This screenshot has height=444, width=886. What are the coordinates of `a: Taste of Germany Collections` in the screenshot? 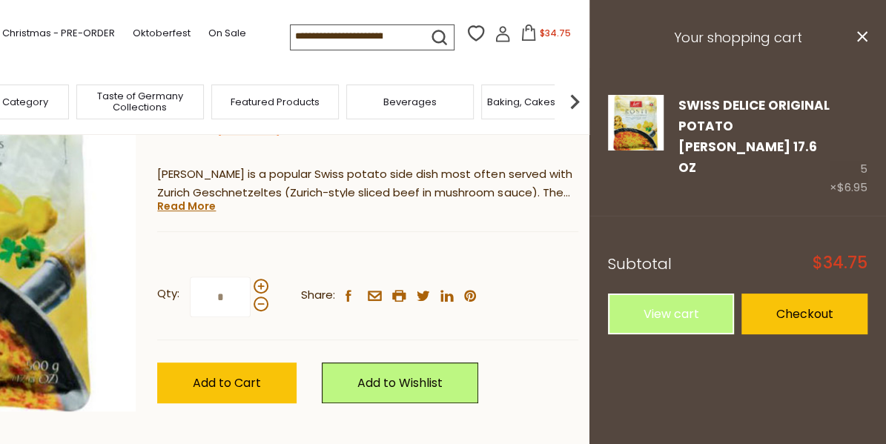 It's located at (140, 102).